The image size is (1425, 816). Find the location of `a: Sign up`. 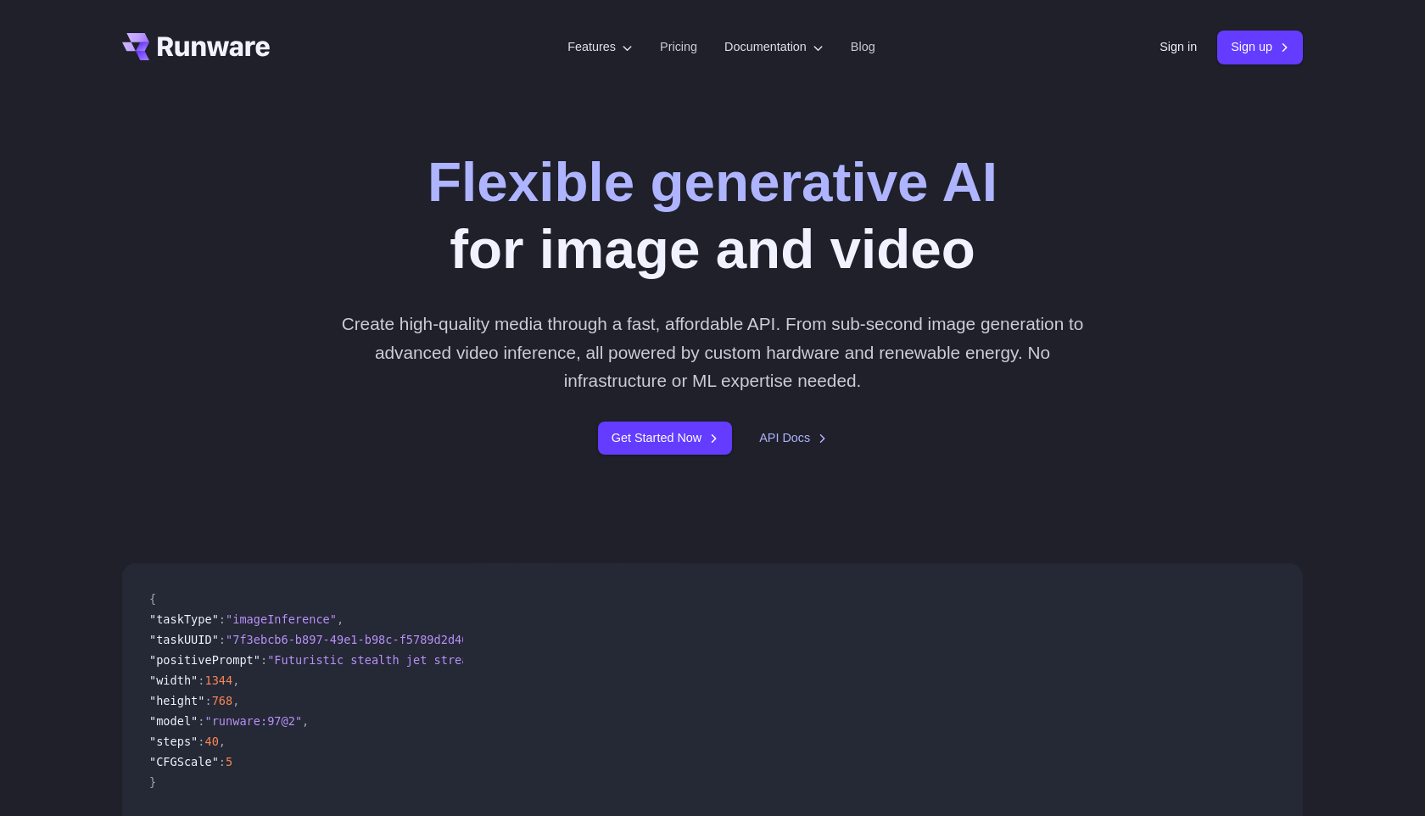

a: Sign up is located at coordinates (1260, 47).